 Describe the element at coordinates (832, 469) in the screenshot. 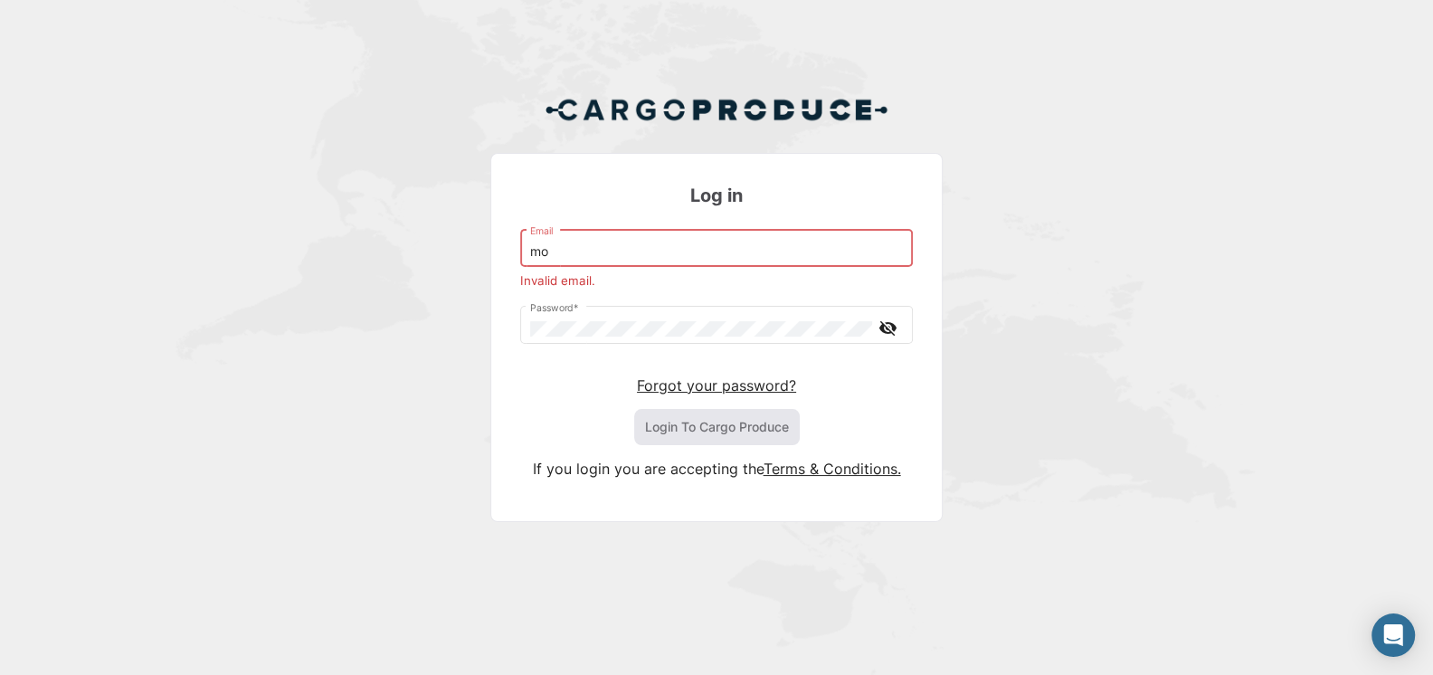

I see `a: Terms & Conditions.` at that location.